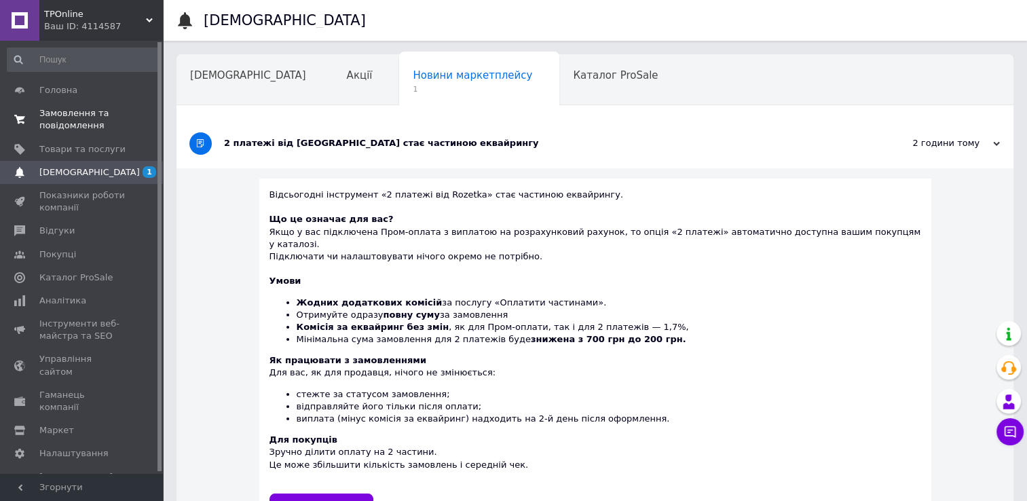 The height and width of the screenshot is (501, 1027). I want to click on span: Управління сайтом, so click(82, 365).